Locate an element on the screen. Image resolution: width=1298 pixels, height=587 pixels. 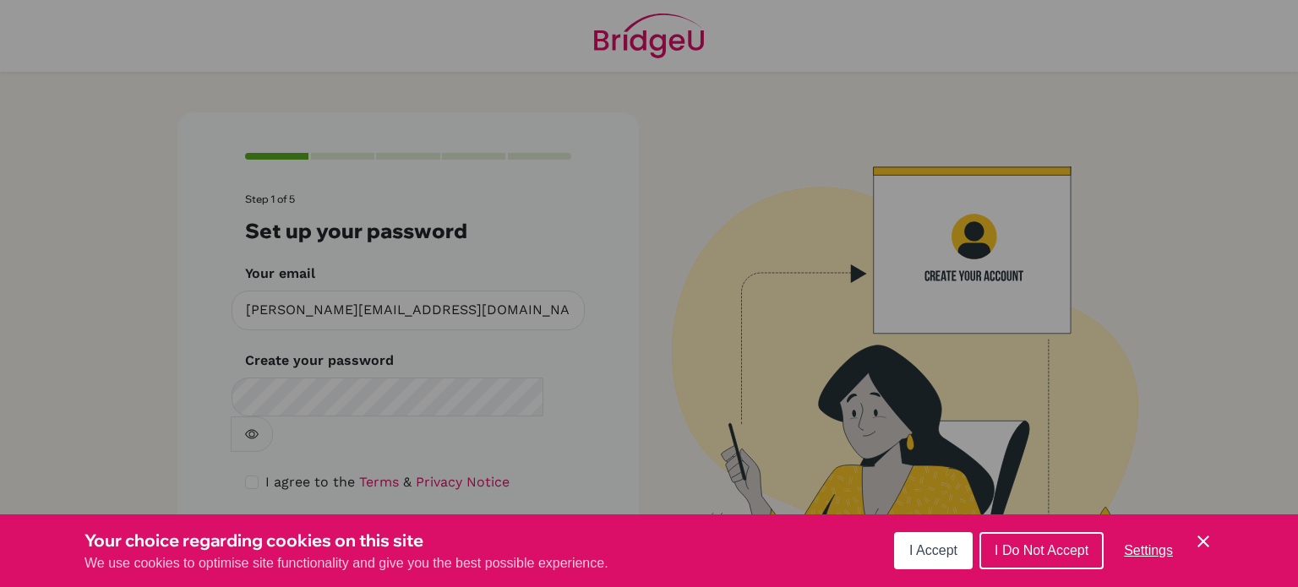
button: Save and close is located at coordinates (1203, 542).